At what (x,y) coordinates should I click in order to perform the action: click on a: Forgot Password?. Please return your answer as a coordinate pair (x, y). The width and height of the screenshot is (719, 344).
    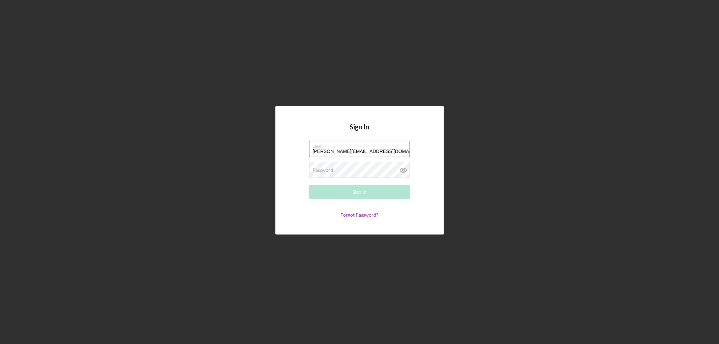
    Looking at the image, I should click on (360, 215).